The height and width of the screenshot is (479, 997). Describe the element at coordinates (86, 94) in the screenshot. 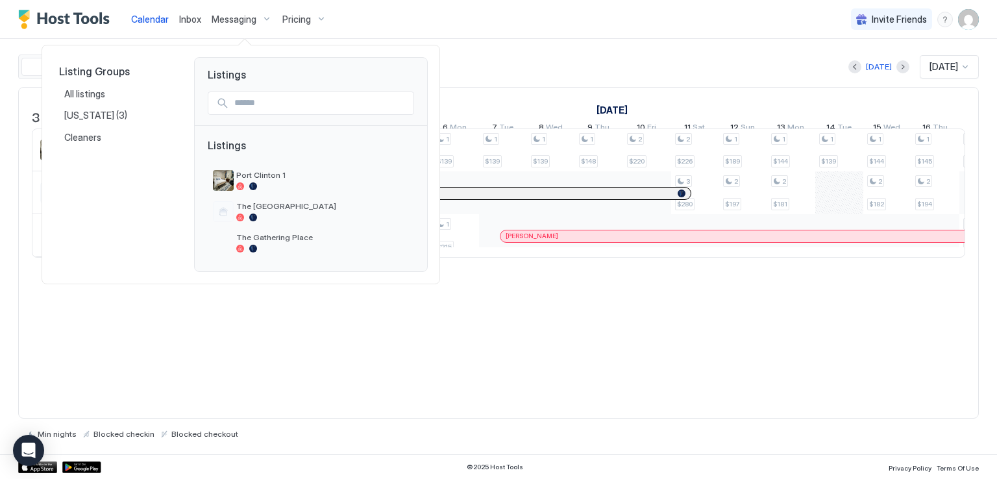

I see `span: All listings` at that location.